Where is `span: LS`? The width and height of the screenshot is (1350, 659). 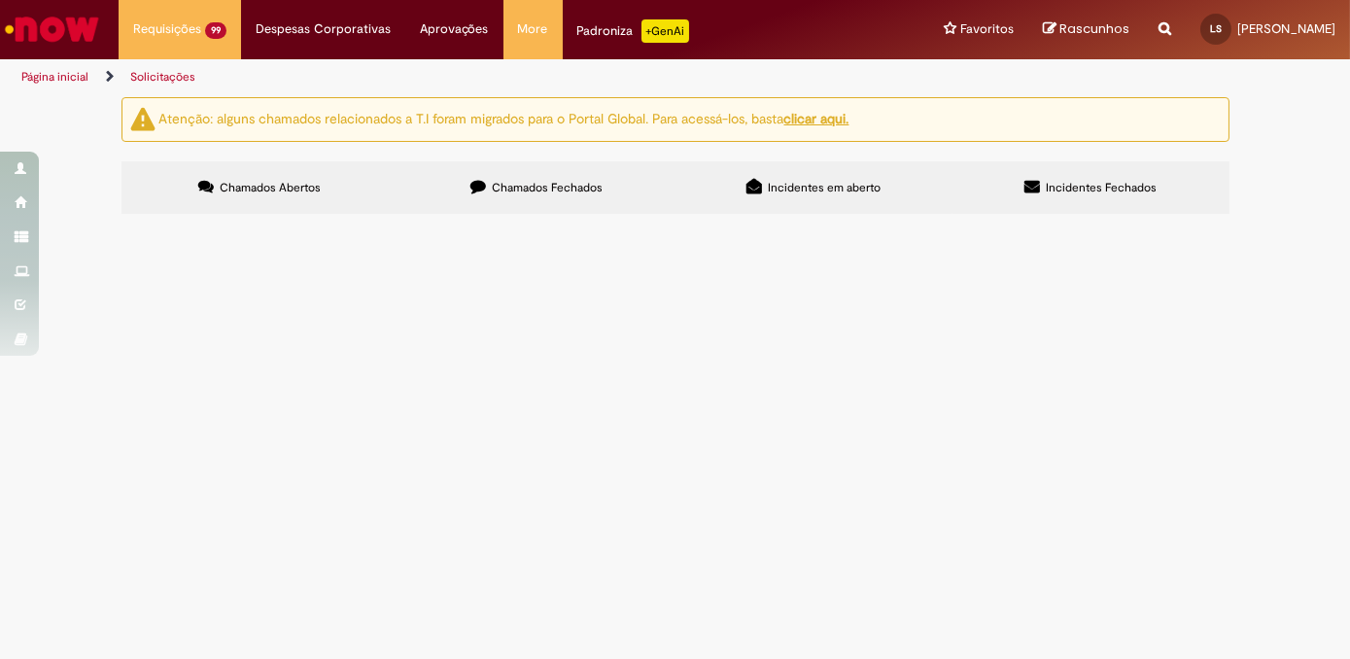 span: LS is located at coordinates (1216, 28).